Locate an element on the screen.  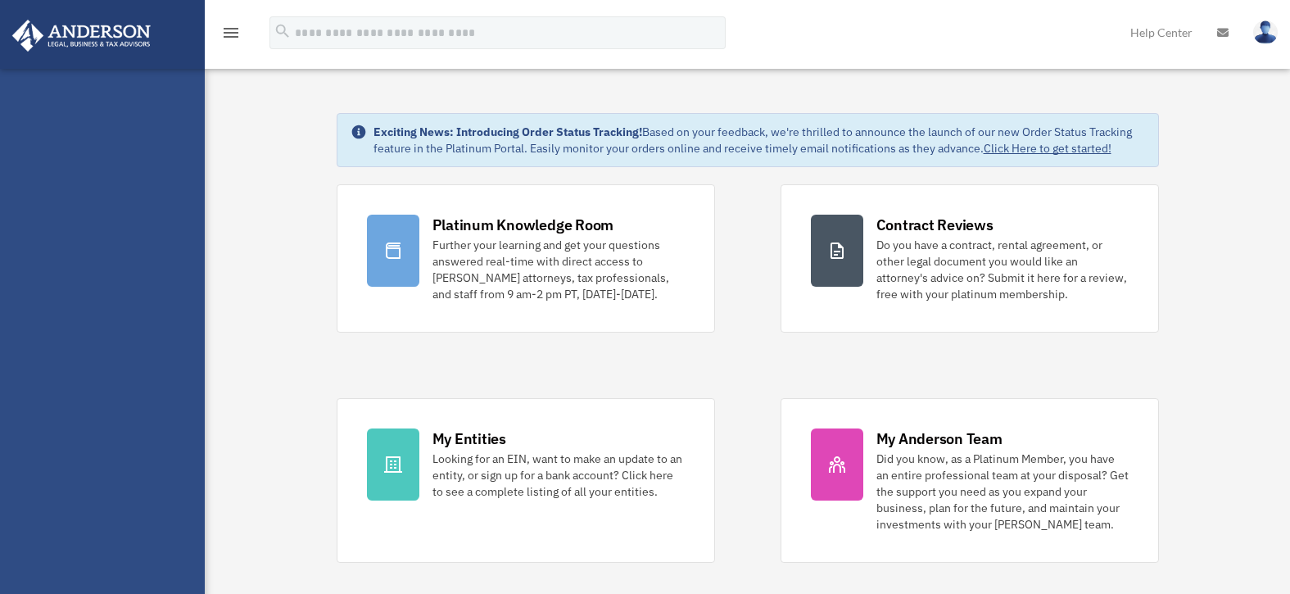
div: Further your learning and get your questions answered real-time with direct access to [PERSON_NAM... is located at coordinates (559, 269).